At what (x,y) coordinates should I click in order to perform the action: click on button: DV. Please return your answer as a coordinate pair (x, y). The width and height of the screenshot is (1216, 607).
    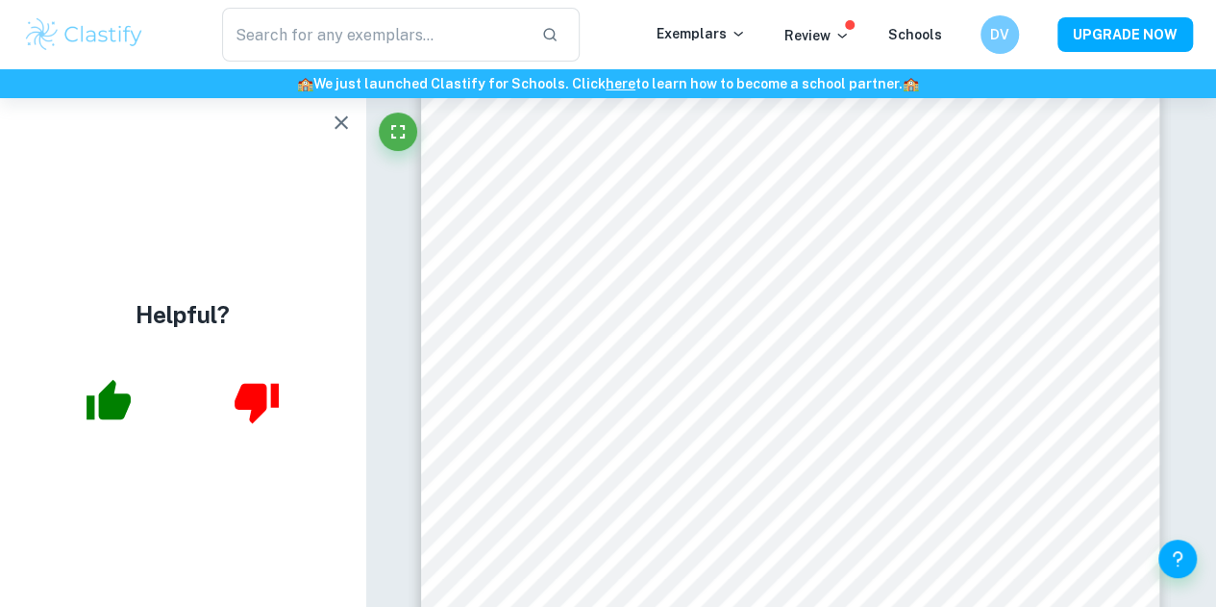
    Looking at the image, I should click on (1000, 35).